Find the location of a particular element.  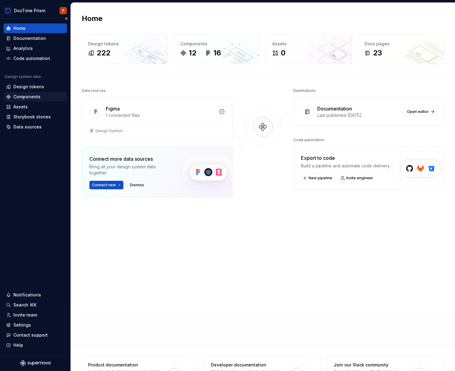

a: Invite engineer is located at coordinates (357, 178).